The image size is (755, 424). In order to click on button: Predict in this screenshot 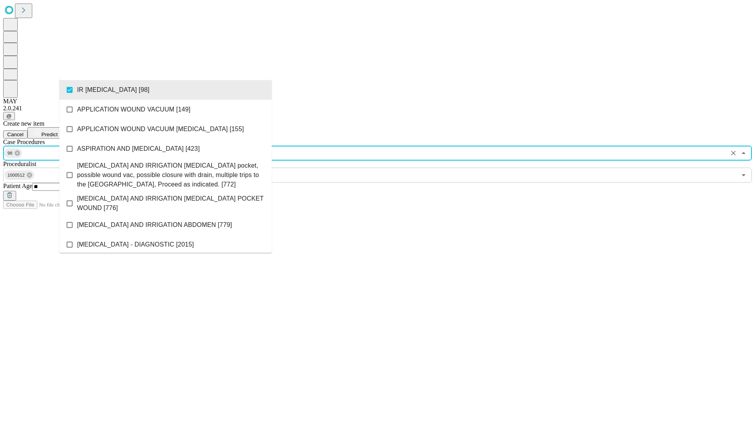, I will do `click(46, 133)`.